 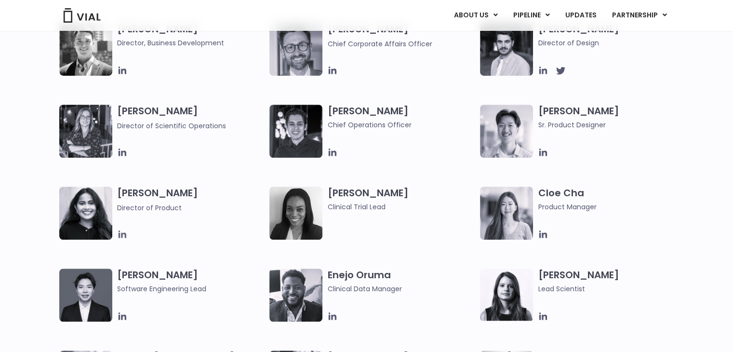 I want to click on img: A black and white photo of a woman smiling., so click(x=296, y=213).